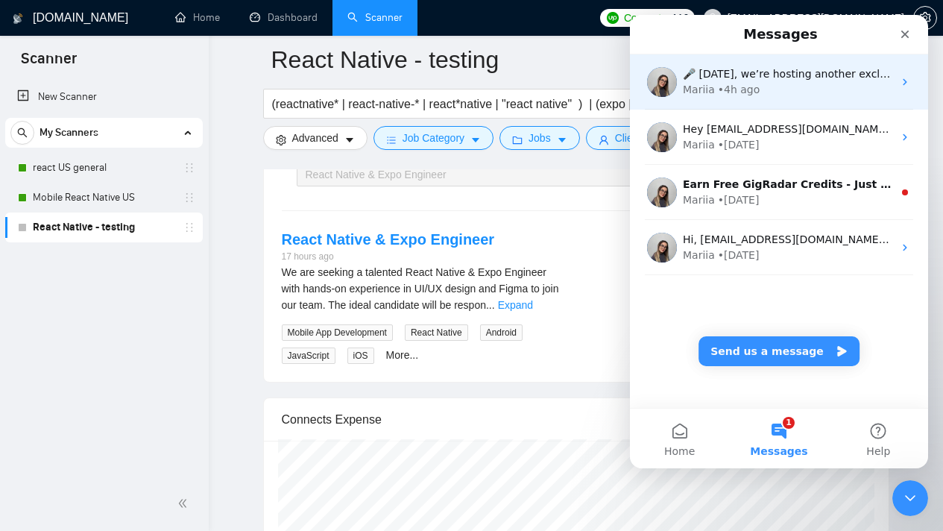  I want to click on span: React Native & Expo Engineer, so click(376, 175).